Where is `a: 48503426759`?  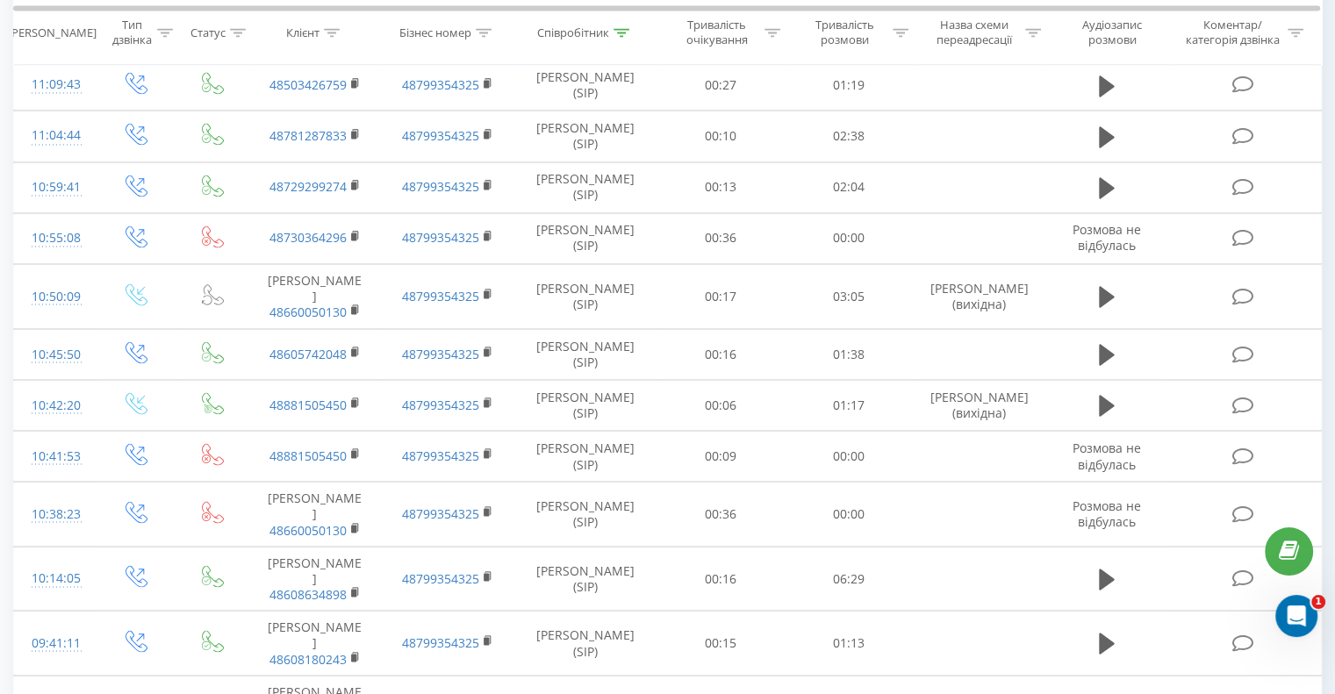 a: 48503426759 is located at coordinates (308, 84).